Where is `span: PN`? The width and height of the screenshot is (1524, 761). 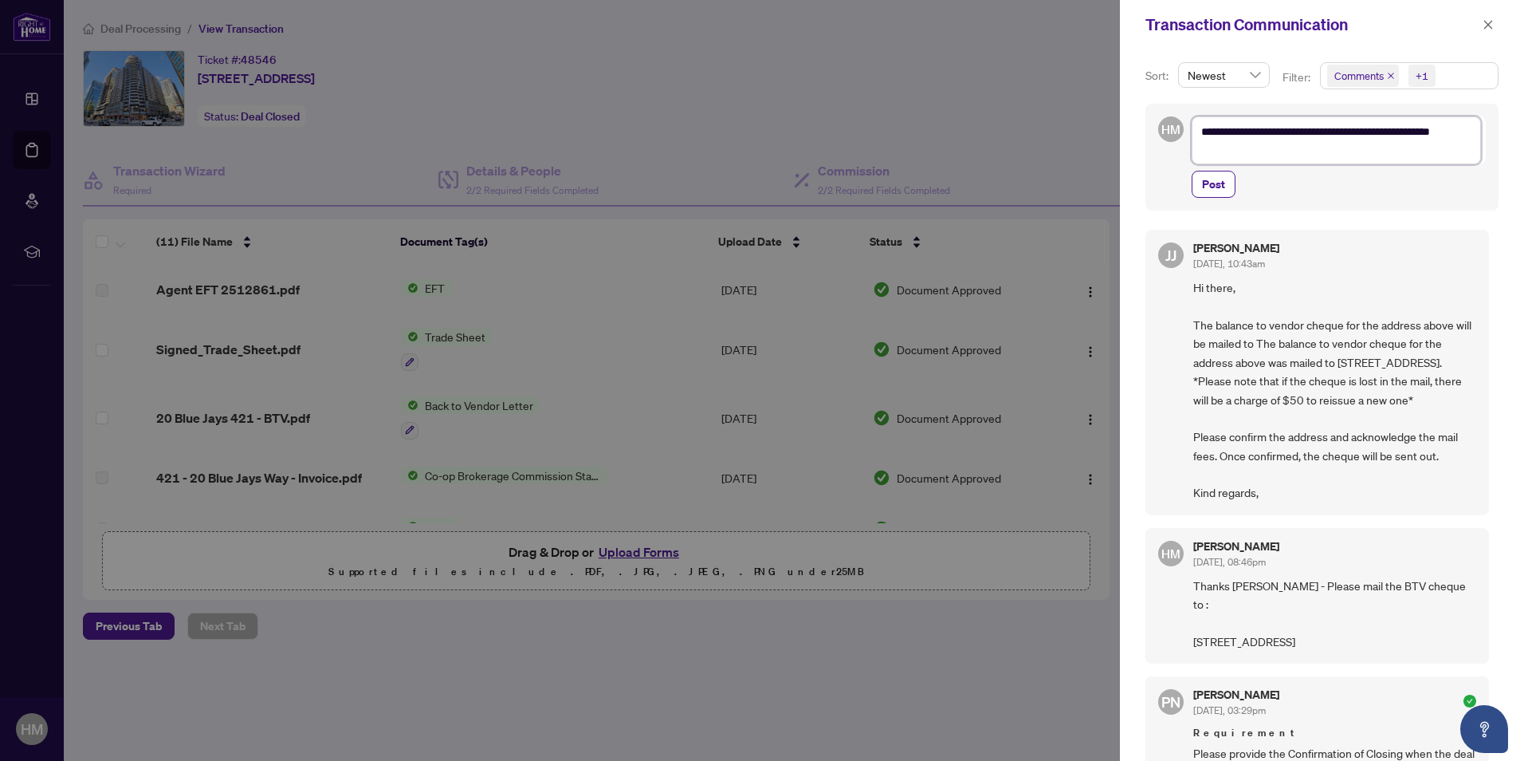 span: PN is located at coordinates (1171, 702).